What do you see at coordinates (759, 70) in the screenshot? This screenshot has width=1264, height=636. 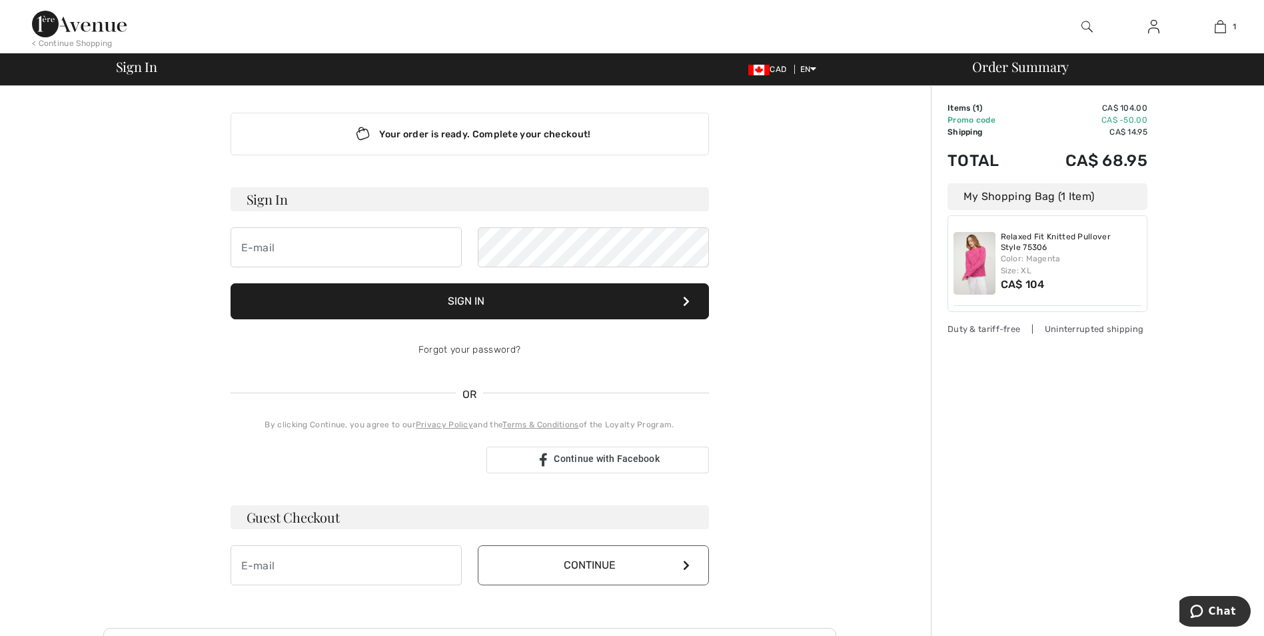 I see `img: Canadian Dollar` at bounding box center [759, 70].